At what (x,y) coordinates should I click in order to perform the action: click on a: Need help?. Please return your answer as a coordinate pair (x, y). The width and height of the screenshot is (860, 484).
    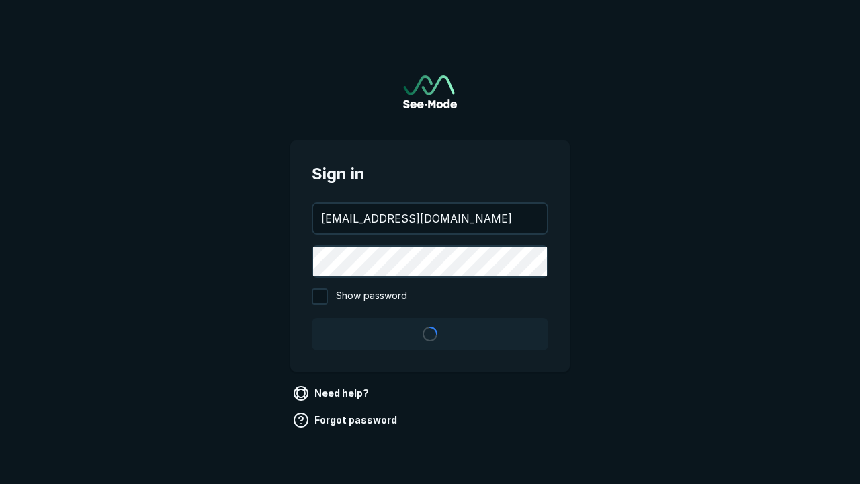
    Looking at the image, I should click on (332, 393).